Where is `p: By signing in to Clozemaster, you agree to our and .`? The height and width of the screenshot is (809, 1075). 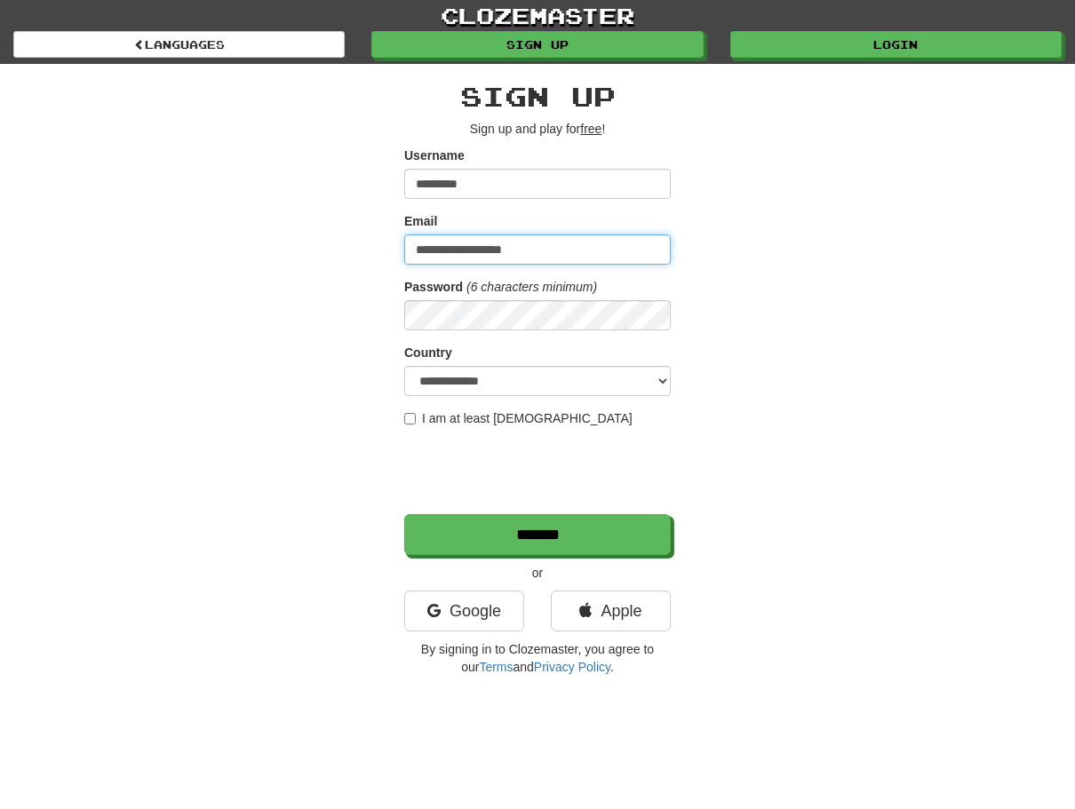 p: By signing in to Clozemaster, you agree to our and . is located at coordinates (538, 658).